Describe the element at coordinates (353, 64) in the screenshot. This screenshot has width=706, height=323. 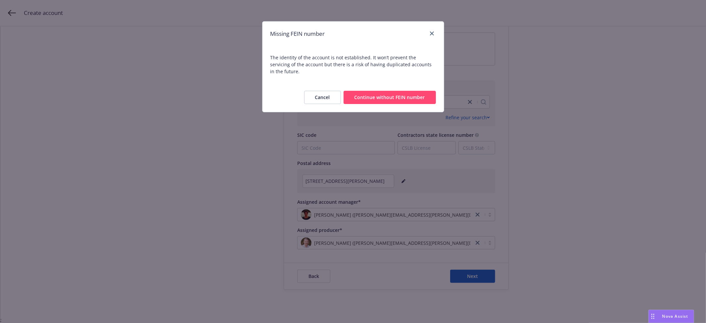
I see `span: The identity of the account is not established. It won’t prevent the servicing of the account but...` at that location.